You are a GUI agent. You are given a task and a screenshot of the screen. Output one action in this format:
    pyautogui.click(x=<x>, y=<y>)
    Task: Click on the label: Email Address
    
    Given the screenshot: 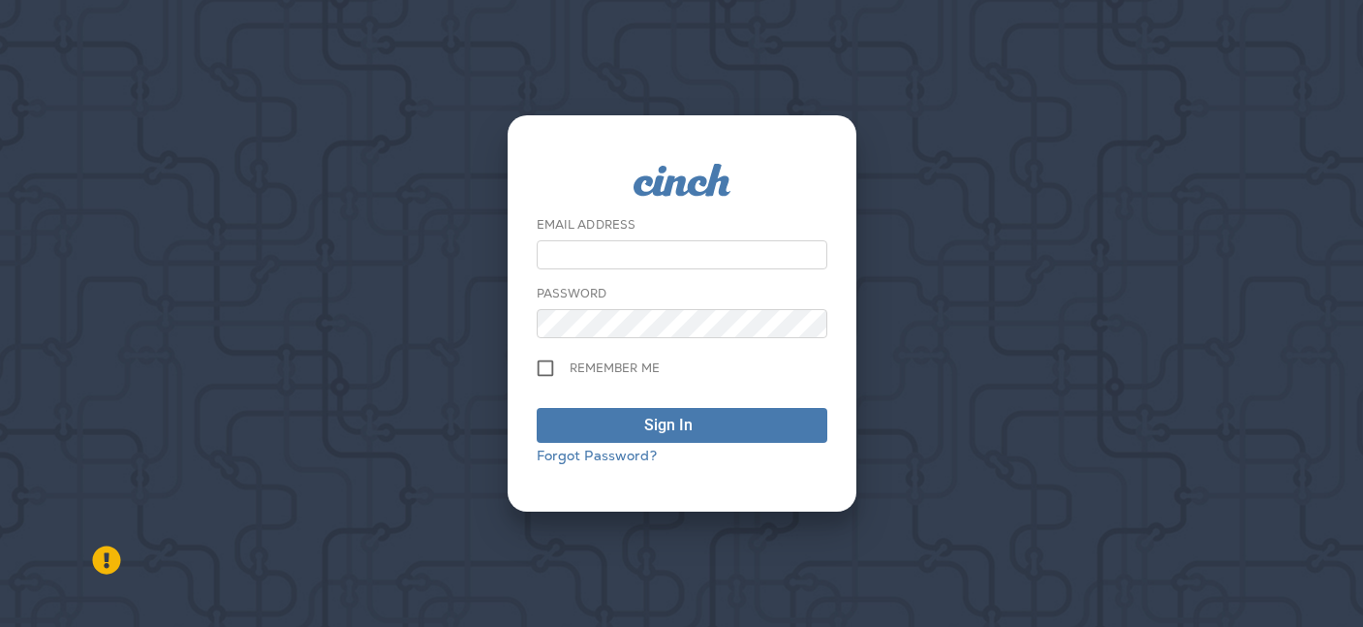 What is the action you would take?
    pyautogui.click(x=586, y=225)
    